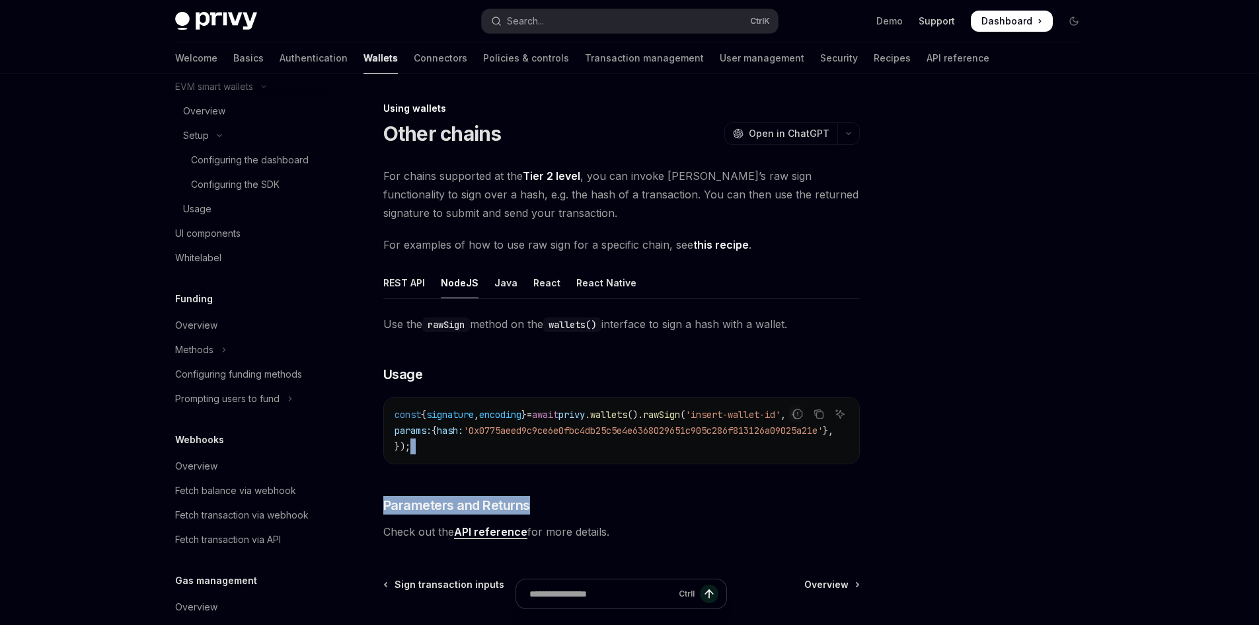 This screenshot has height=625, width=1259. What do you see at coordinates (760, 21) in the screenshot?
I see `span: Ctrl K` at bounding box center [760, 21].